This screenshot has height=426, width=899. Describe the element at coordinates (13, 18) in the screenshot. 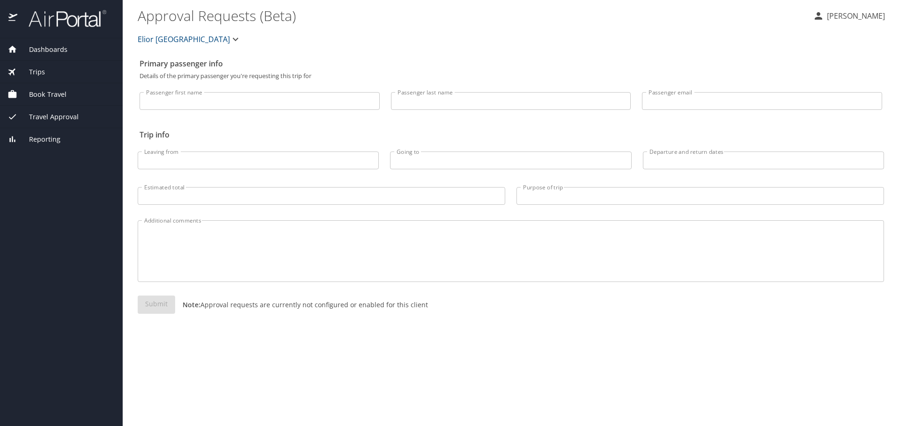

I see `img: icon-airportal.png` at that location.